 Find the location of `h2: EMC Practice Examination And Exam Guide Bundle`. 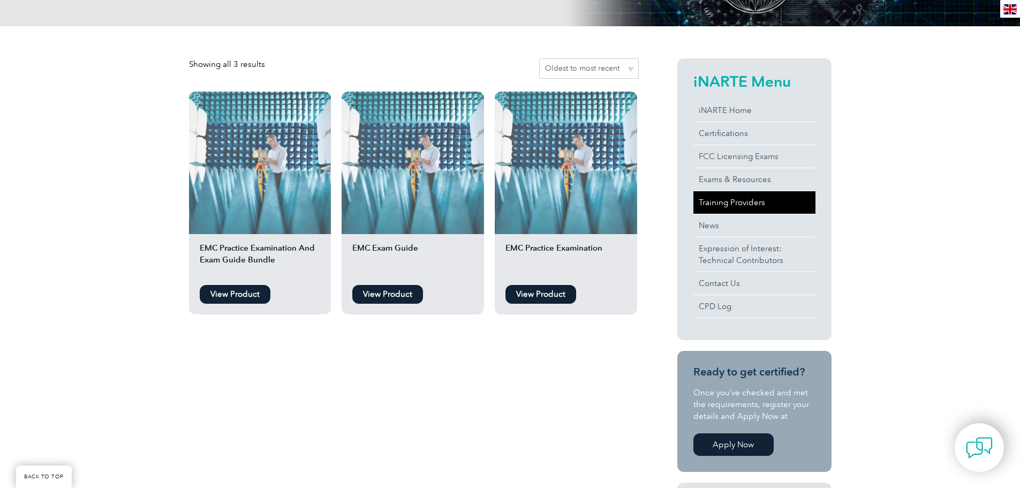

h2: EMC Practice Examination And Exam Guide Bundle is located at coordinates (260, 261).